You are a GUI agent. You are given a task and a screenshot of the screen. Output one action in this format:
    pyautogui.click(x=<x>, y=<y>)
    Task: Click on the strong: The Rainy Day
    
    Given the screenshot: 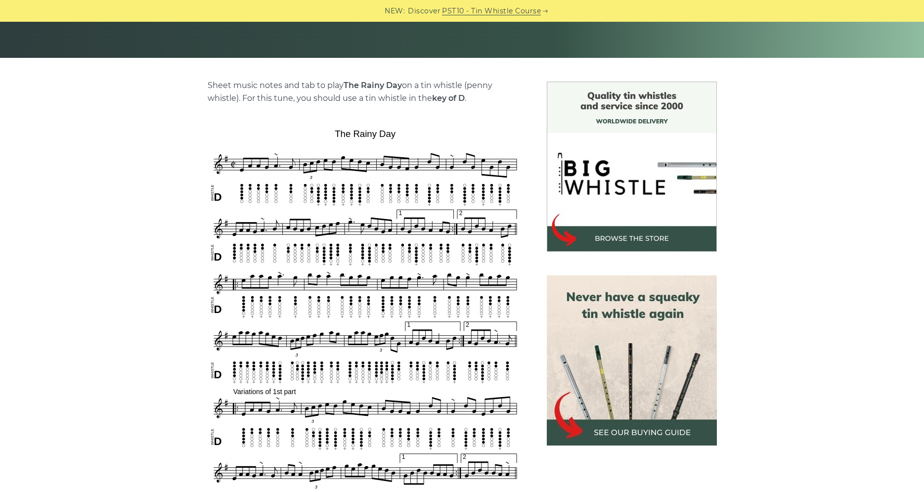 What is the action you would take?
    pyautogui.click(x=373, y=85)
    